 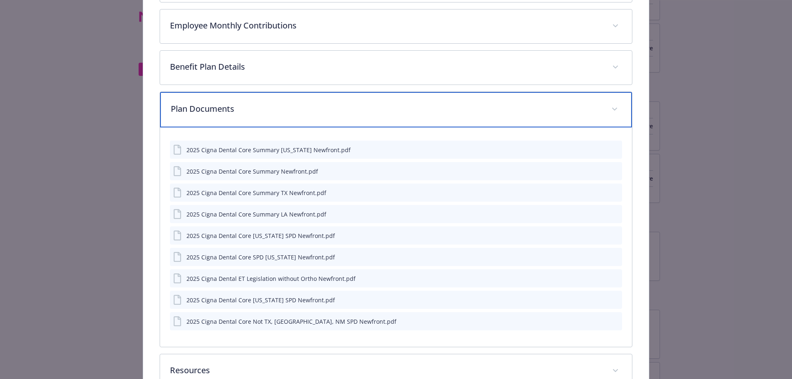 I want to click on div: Benefit Plan Details, so click(x=396, y=68).